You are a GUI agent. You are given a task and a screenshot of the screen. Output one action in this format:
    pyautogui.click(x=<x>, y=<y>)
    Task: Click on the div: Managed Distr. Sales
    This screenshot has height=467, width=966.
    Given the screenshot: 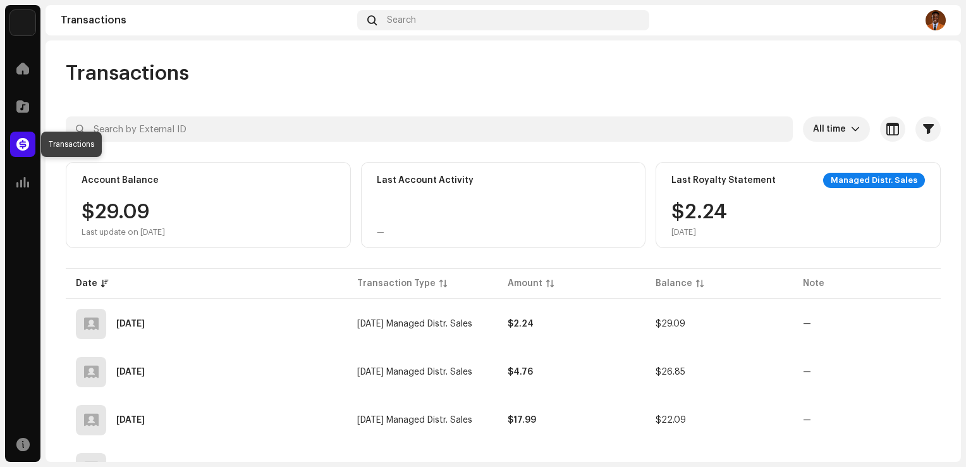 What is the action you would take?
    pyautogui.click(x=874, y=180)
    